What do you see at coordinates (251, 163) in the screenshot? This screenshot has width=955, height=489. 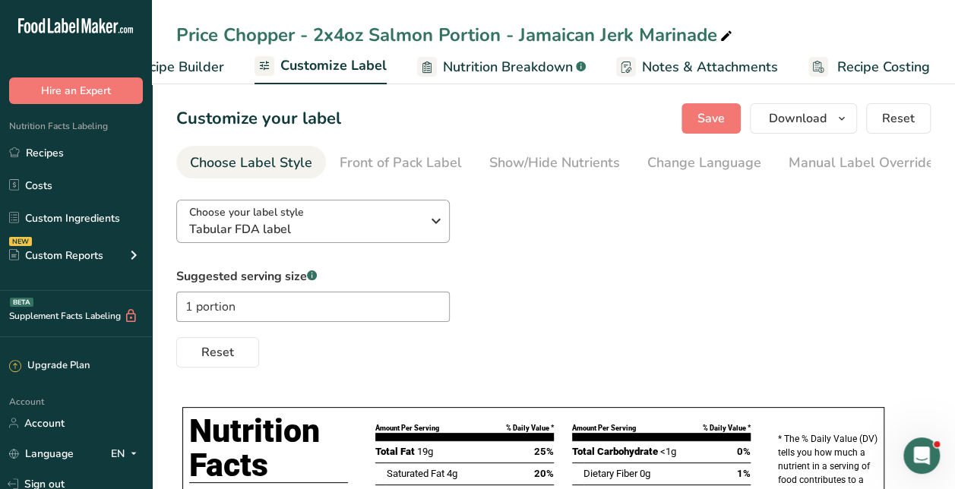 I see `div: Choose Label Style` at bounding box center [251, 163].